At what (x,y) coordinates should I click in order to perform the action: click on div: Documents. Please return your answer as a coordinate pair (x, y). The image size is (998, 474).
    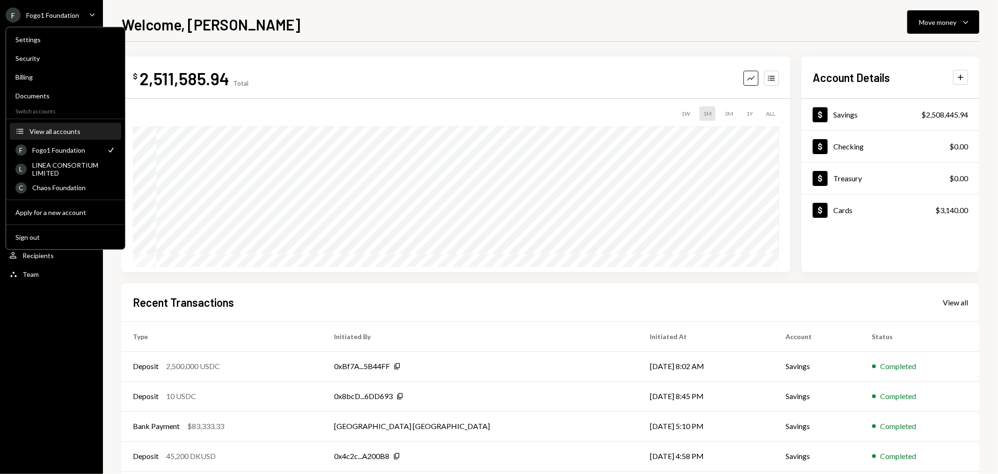
    Looking at the image, I should click on (66, 95).